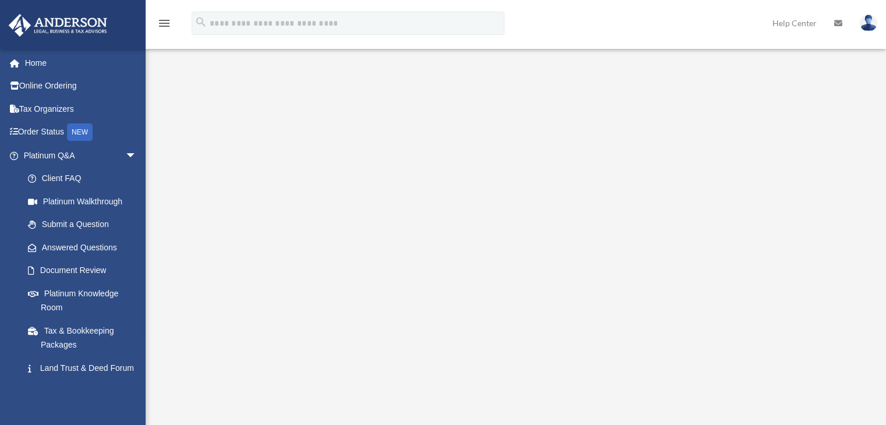 The width and height of the screenshot is (886, 425). Describe the element at coordinates (164, 25) in the screenshot. I see `a: menu` at that location.